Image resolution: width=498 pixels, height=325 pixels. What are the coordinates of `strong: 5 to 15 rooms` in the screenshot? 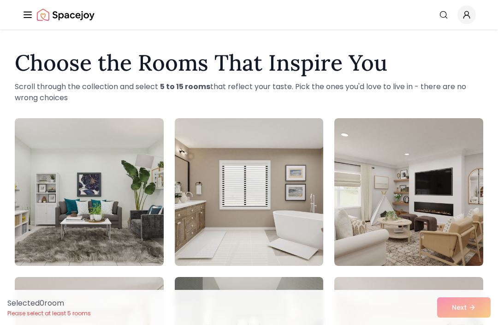 It's located at (185, 86).